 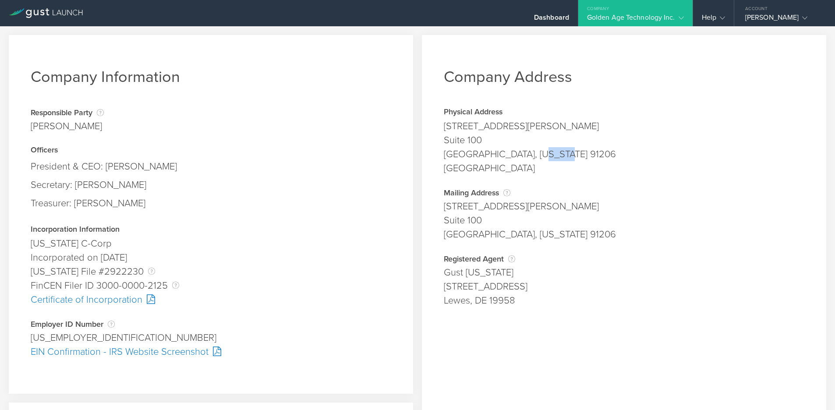 What do you see at coordinates (624, 193) in the screenshot?
I see `div: Mailing Address` at bounding box center [624, 193].